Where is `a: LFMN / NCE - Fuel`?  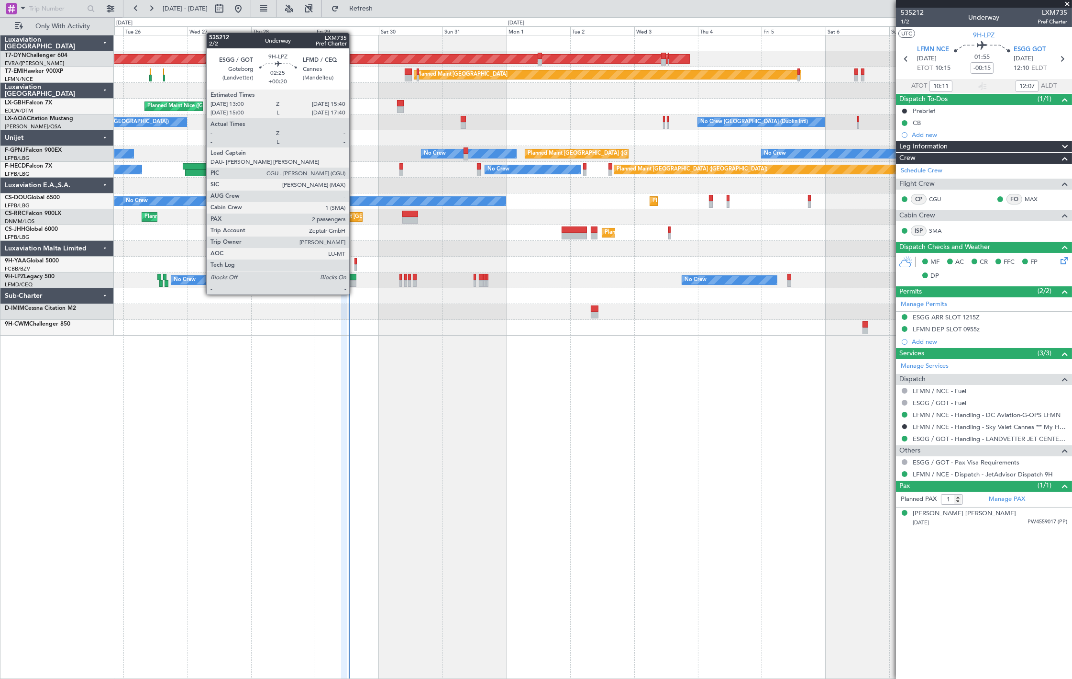
a: LFMN / NCE - Fuel is located at coordinates (940, 390).